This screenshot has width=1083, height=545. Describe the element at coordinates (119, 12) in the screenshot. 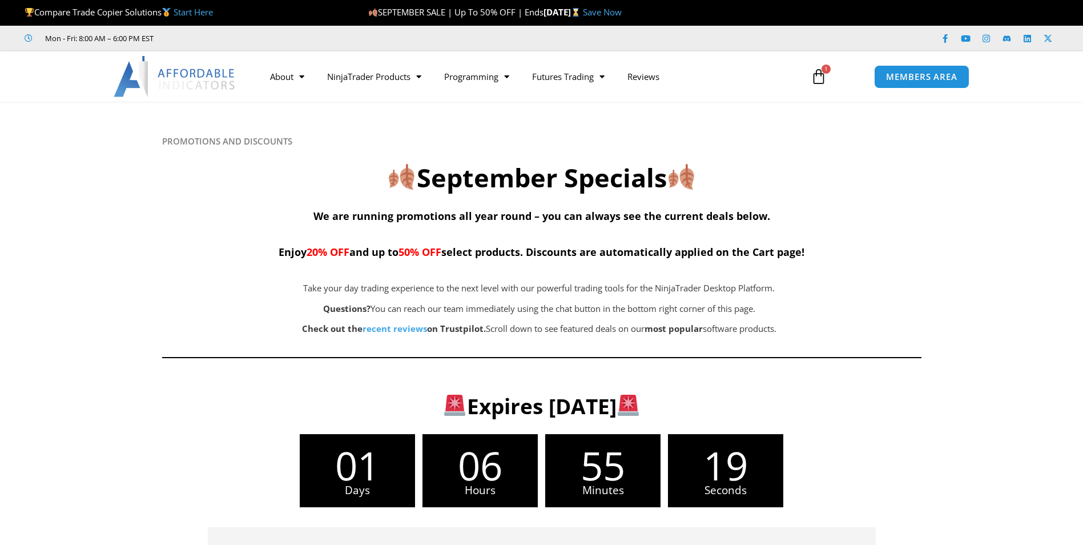

I see `span: Compare Trade Copier Solutions` at that location.